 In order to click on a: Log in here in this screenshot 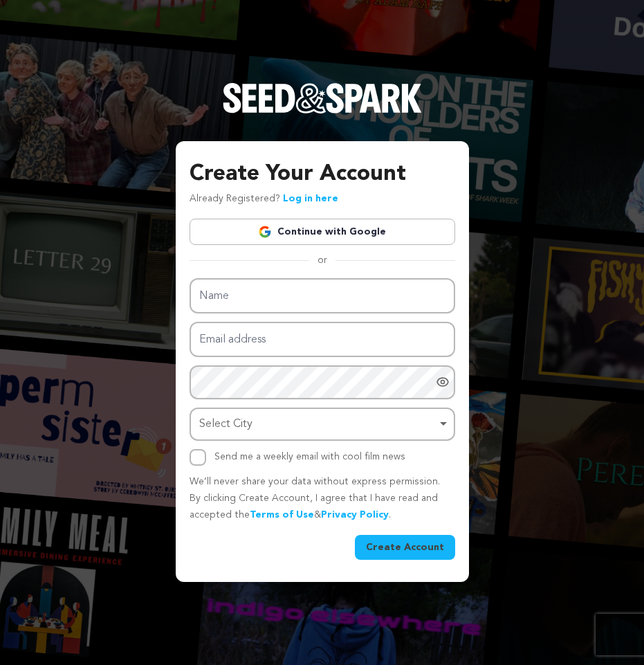, I will do `click(310, 198)`.